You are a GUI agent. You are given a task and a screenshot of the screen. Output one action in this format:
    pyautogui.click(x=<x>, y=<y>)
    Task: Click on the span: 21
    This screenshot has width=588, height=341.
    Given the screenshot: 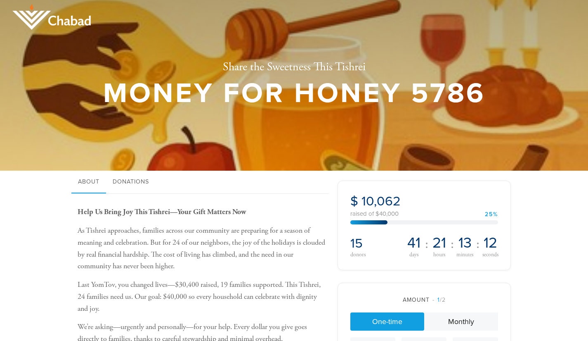 What is the action you would take?
    pyautogui.click(x=439, y=243)
    